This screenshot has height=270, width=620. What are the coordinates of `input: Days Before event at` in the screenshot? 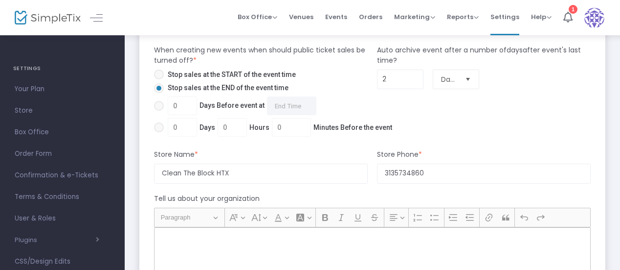 It's located at (292, 106).